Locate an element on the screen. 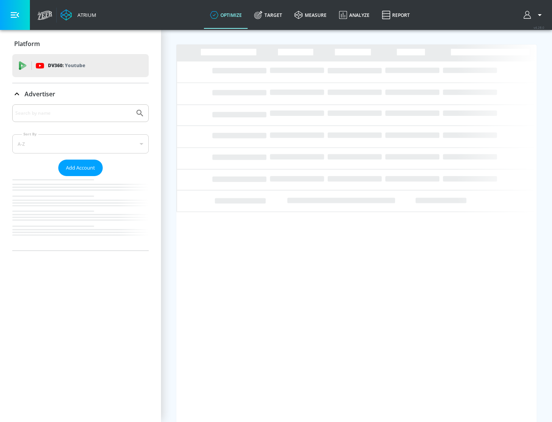  span: Add Account is located at coordinates (81, 168).